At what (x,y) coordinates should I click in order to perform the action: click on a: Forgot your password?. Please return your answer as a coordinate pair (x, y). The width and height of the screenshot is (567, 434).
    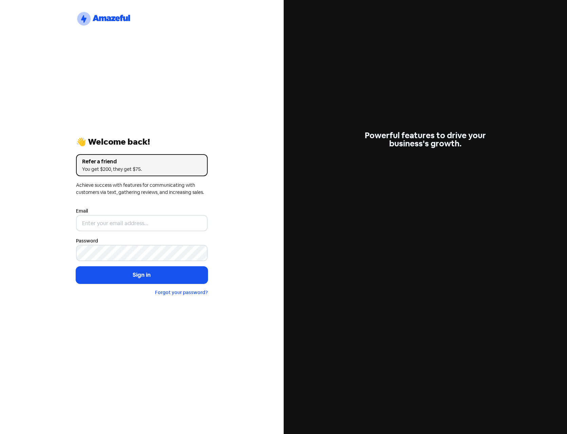
    Looking at the image, I should click on (181, 292).